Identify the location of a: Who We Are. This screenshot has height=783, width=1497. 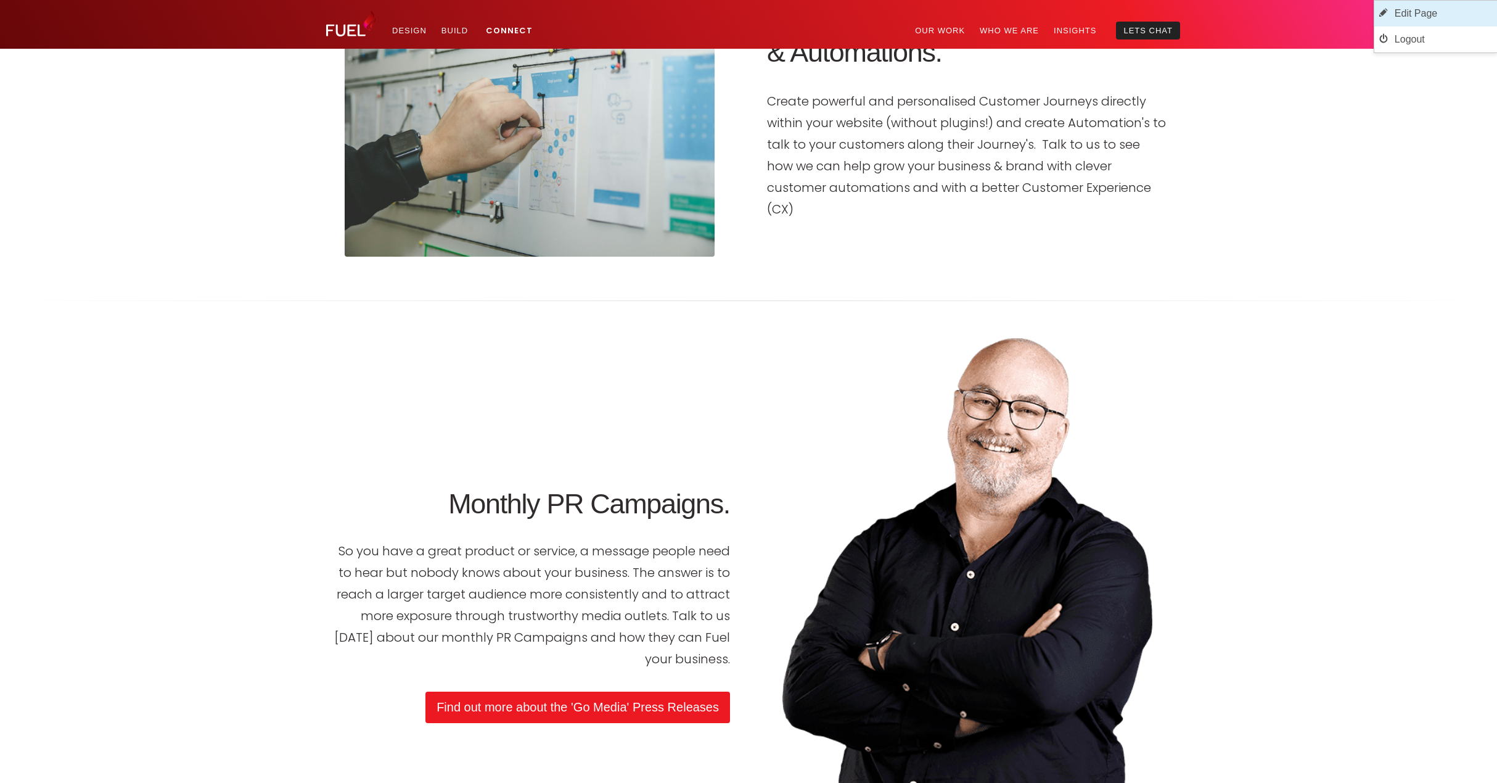
(1010, 30).